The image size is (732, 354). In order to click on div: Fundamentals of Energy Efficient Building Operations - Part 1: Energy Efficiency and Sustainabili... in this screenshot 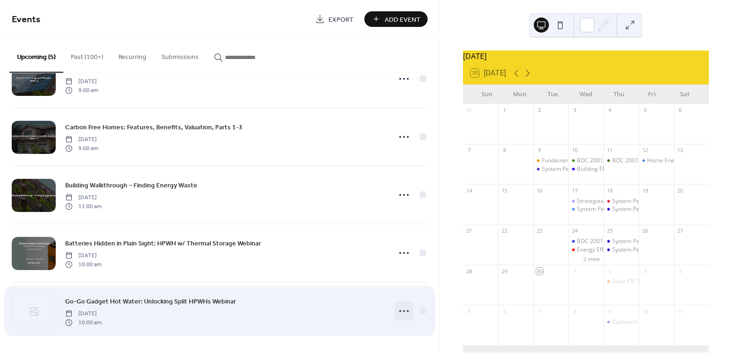, I will do `click(551, 160)`.